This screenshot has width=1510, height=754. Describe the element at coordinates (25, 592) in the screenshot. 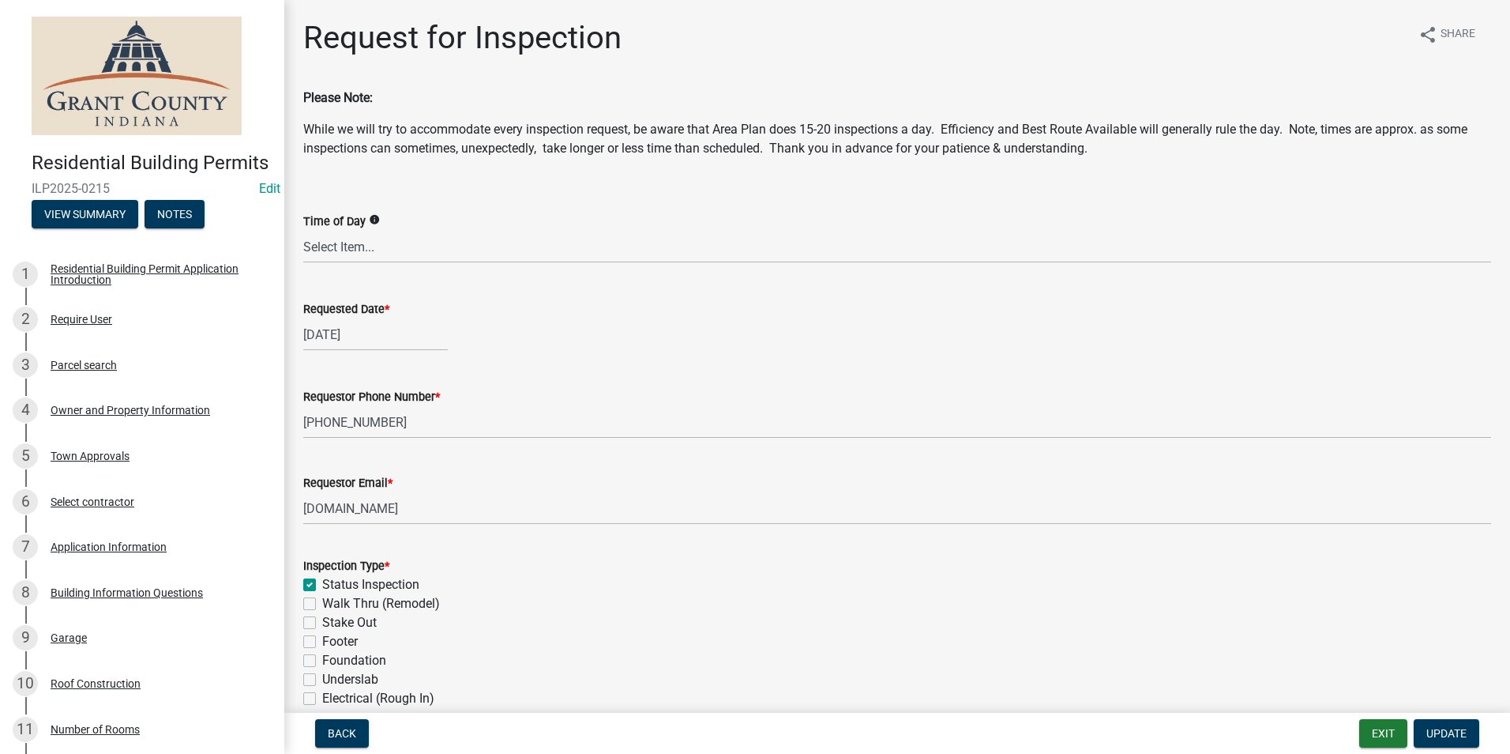

I see `div: 8` at that location.